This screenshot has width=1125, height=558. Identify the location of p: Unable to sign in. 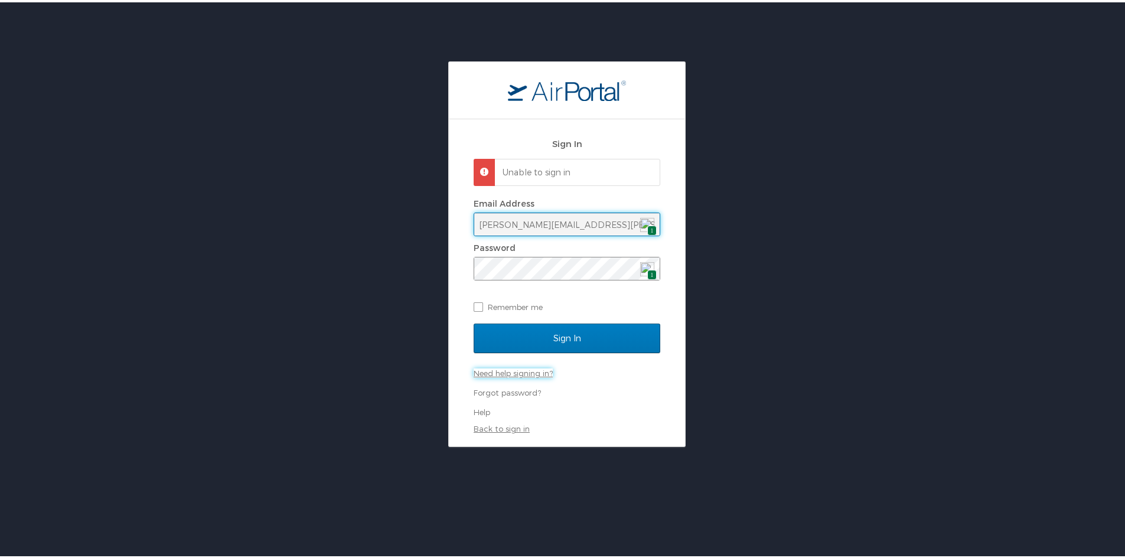
(576, 170).